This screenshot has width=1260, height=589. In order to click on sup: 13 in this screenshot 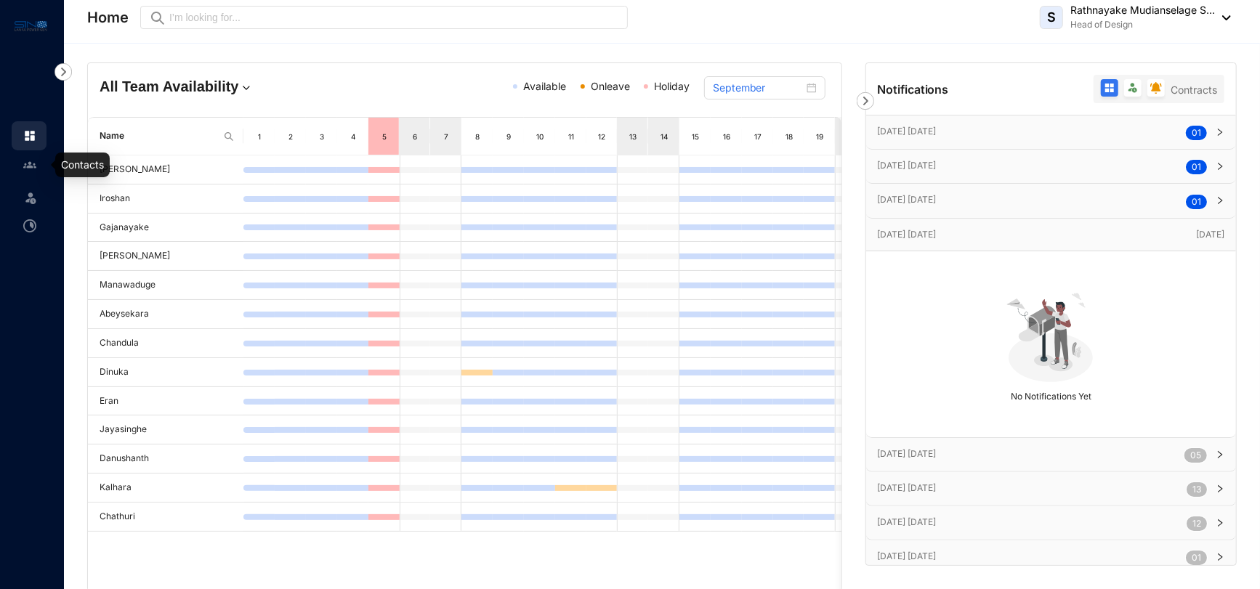, I will do `click(1197, 490)`.